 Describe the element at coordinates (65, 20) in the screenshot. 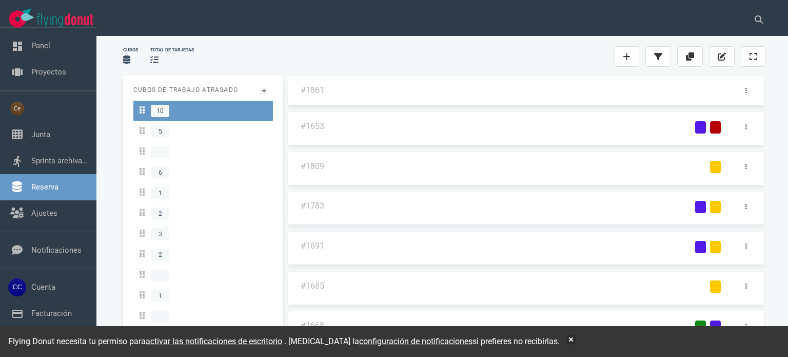

I see `img: Logotipo de texto de Flying Donut` at that location.